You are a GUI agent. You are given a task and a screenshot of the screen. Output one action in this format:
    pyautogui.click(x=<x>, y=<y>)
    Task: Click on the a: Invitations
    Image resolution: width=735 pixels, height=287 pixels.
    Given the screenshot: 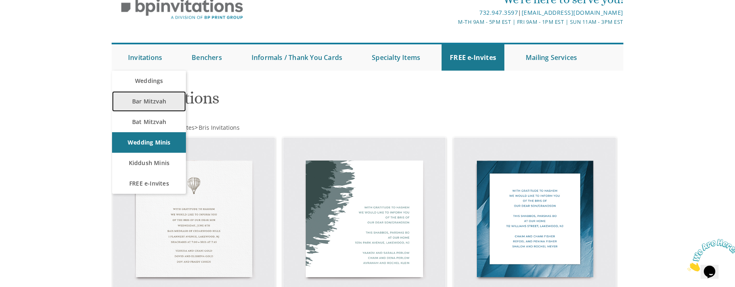 What is the action you would take?
    pyautogui.click(x=145, y=57)
    